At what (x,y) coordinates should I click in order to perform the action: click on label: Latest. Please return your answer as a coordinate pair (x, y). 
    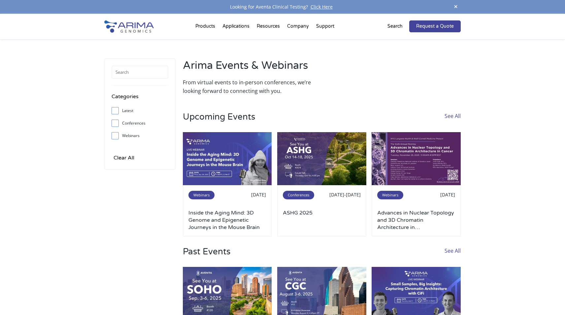
    Looking at the image, I should click on (140, 111).